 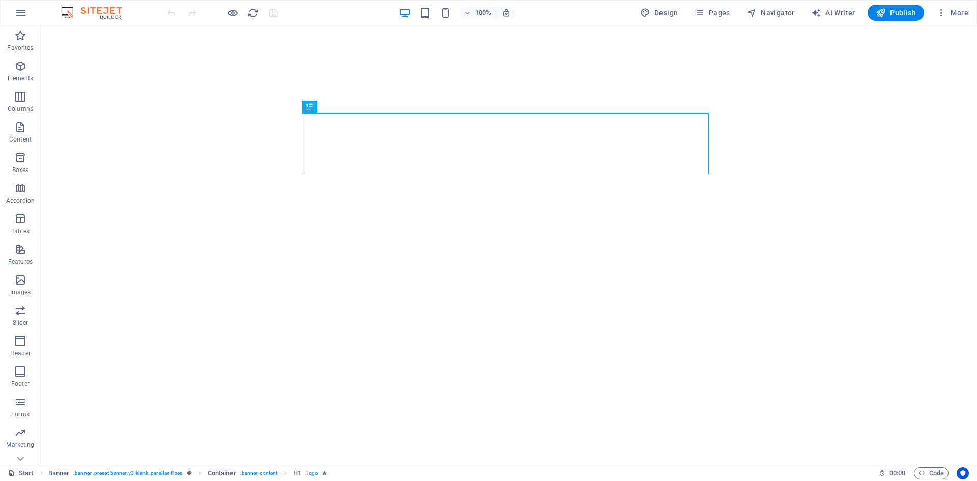 What do you see at coordinates (253, 13) in the screenshot?
I see `button: reload` at bounding box center [253, 13].